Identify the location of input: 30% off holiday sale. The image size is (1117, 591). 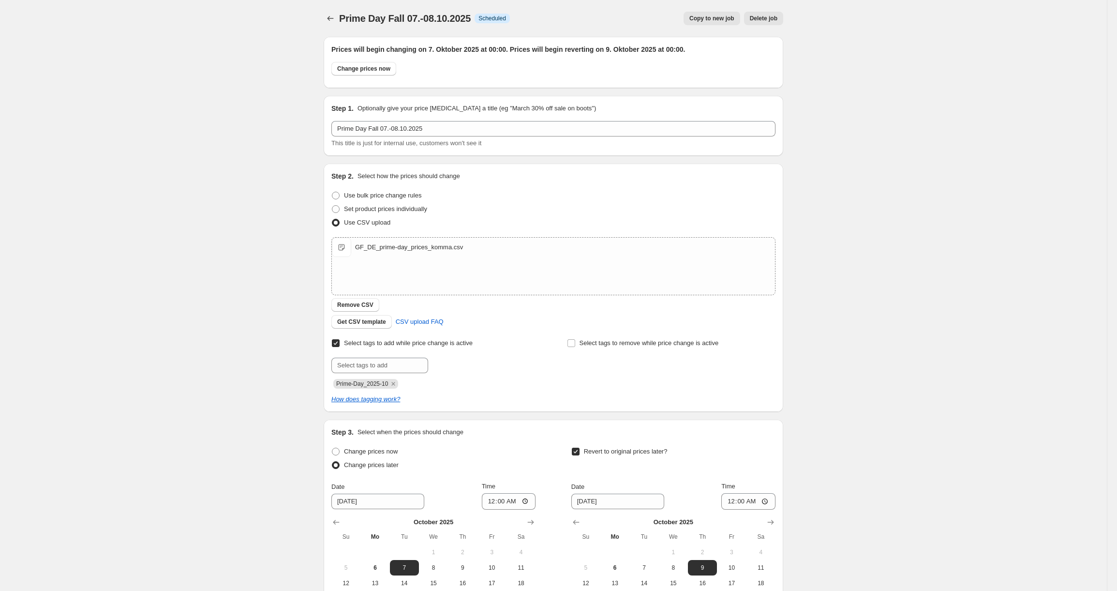
(553, 129).